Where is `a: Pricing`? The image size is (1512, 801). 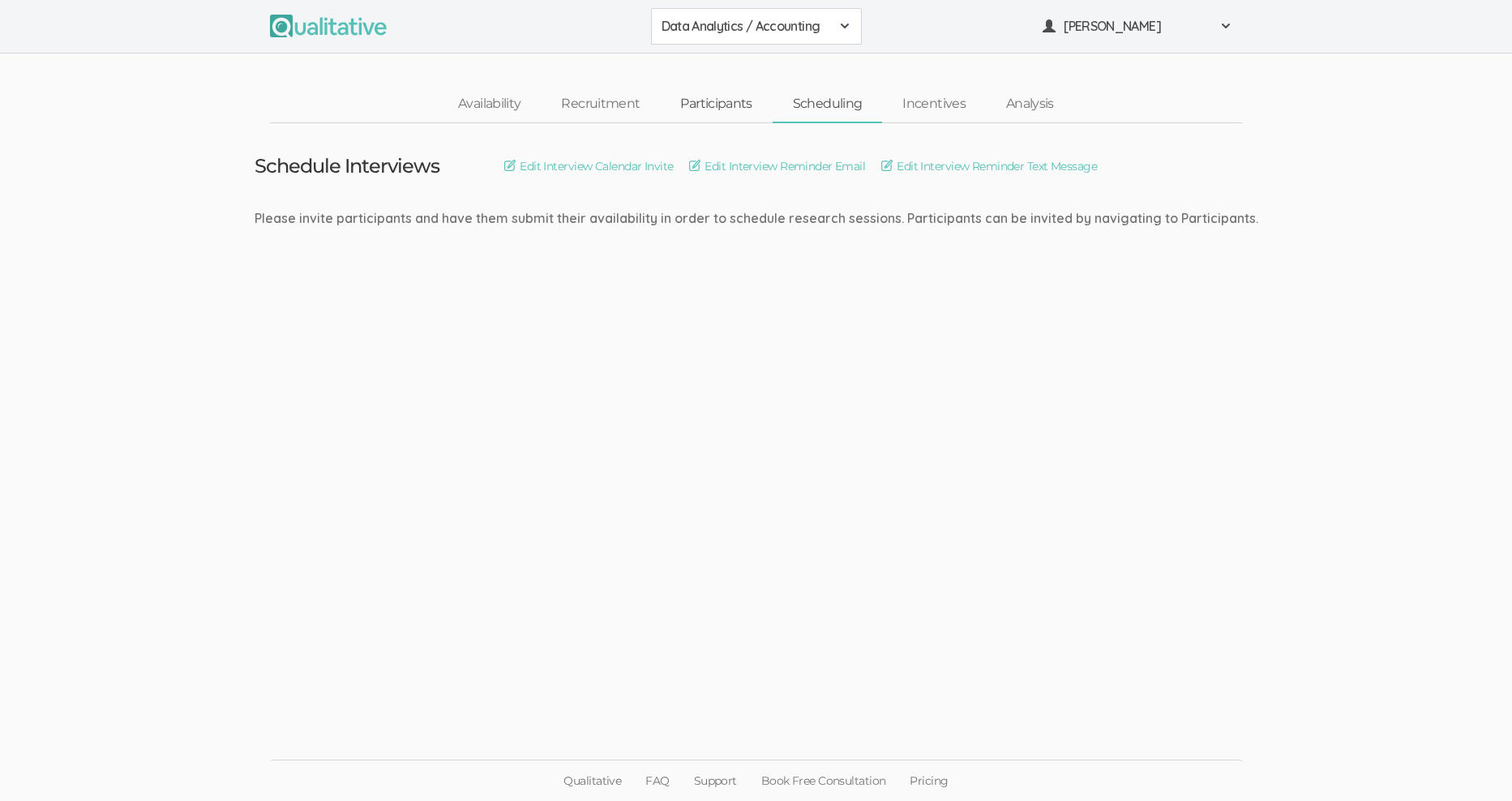 a: Pricing is located at coordinates (928, 781).